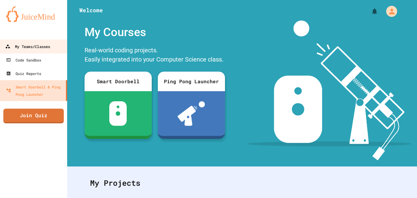 Image resolution: width=417 pixels, height=198 pixels. Describe the element at coordinates (330, 90) in the screenshot. I see `img: banner-image-my-projects.png` at that location.